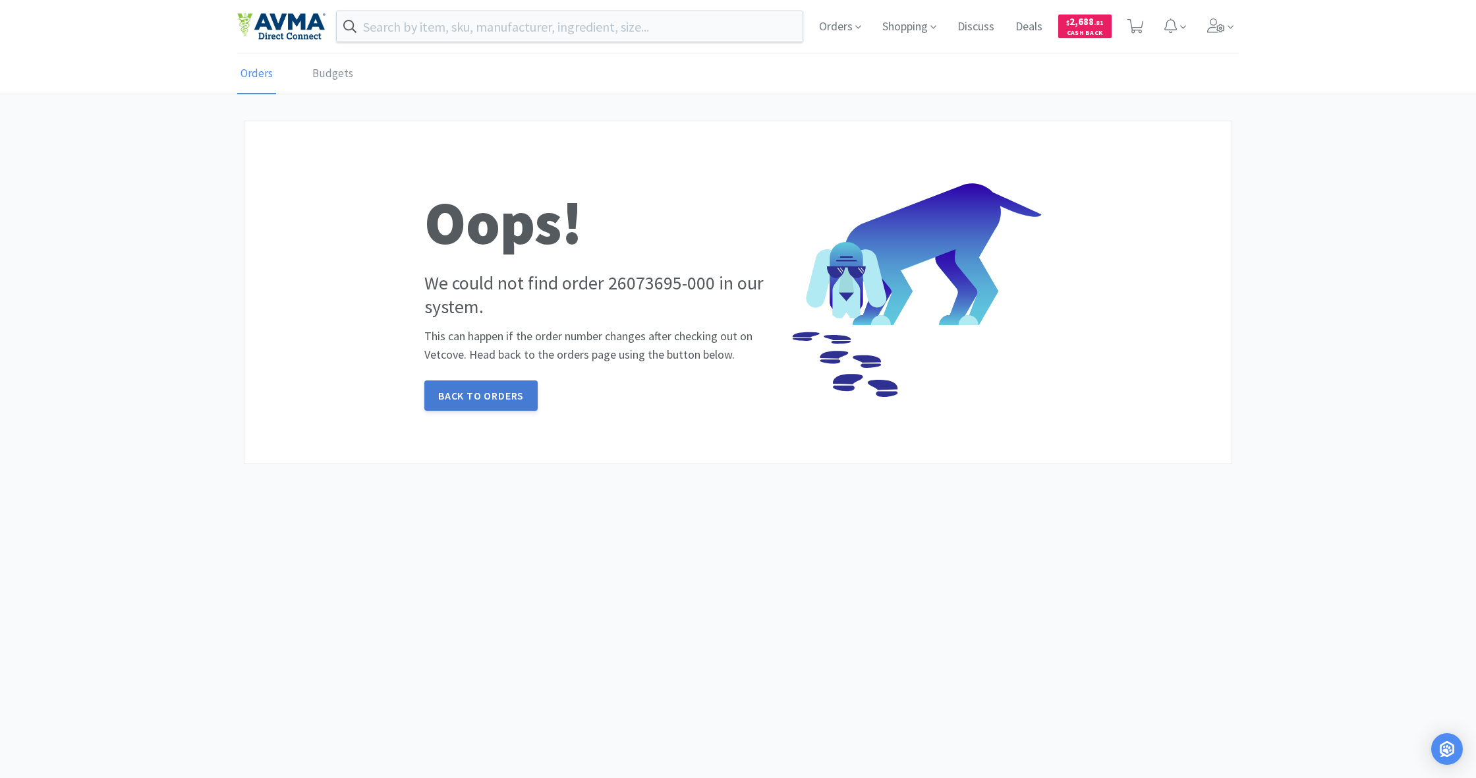 This screenshot has width=1476, height=778. Describe the element at coordinates (604, 346) in the screenshot. I see `h3: This can happen if the order number changes after checking out on Vetcove. Head back to the order...` at that location.